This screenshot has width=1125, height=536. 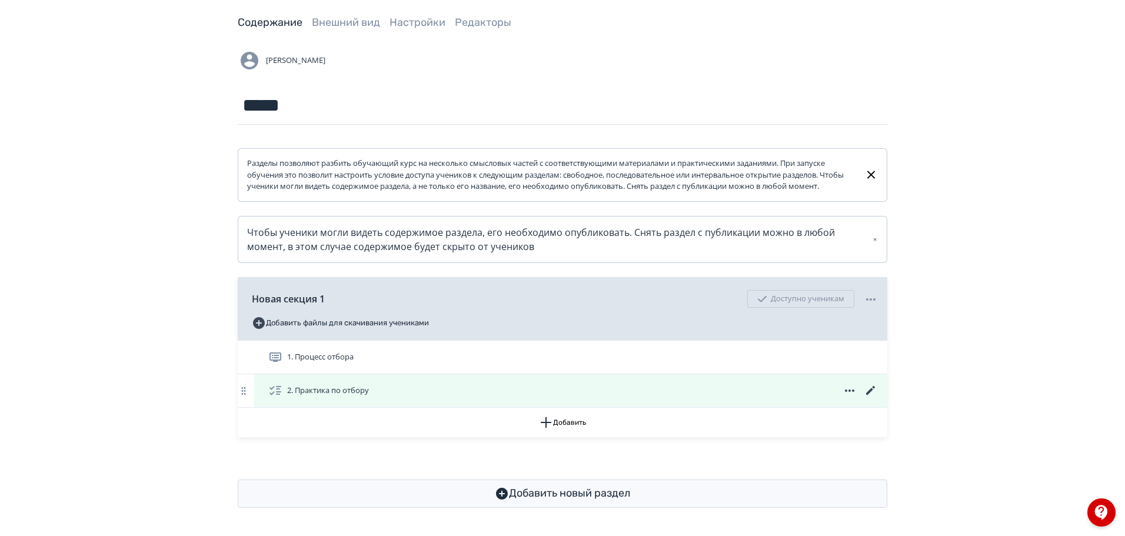 What do you see at coordinates (801, 299) in the screenshot?
I see `div: Доступно ученикам` at bounding box center [801, 299].